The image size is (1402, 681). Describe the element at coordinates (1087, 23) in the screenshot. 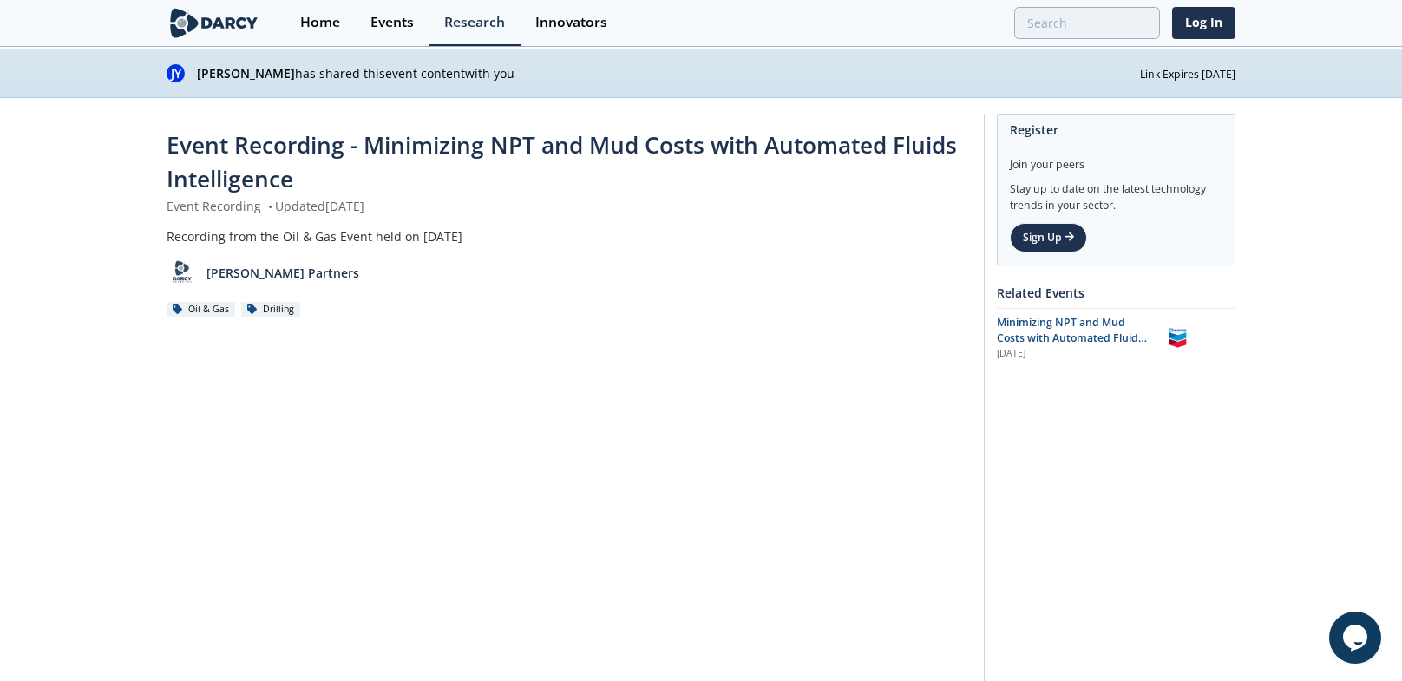

I see `input: Advanced Search` at that location.